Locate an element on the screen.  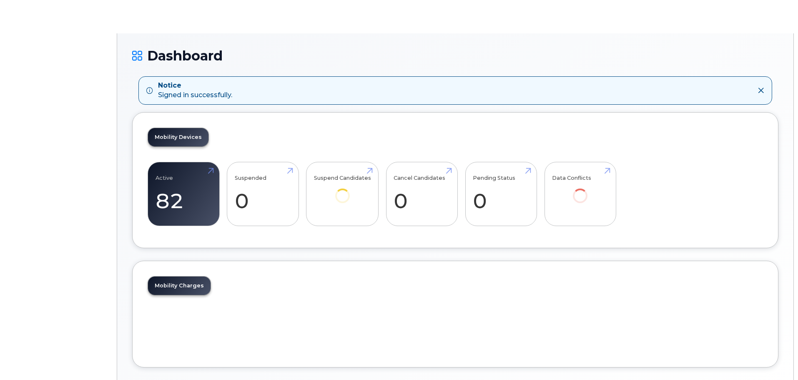
a: Mobility Charges is located at coordinates (179, 285).